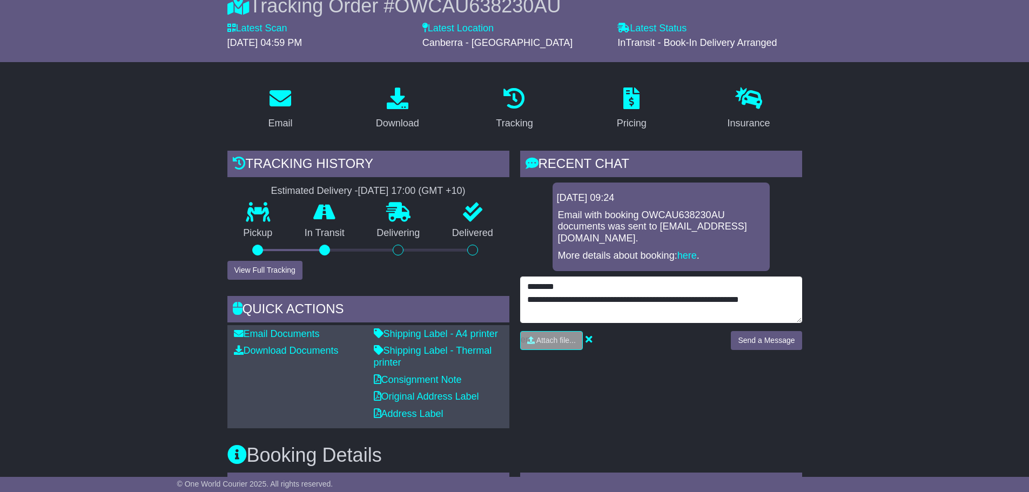 This screenshot has height=492, width=1029. What do you see at coordinates (426, 396) in the screenshot?
I see `a: Original Address Label` at bounding box center [426, 396].